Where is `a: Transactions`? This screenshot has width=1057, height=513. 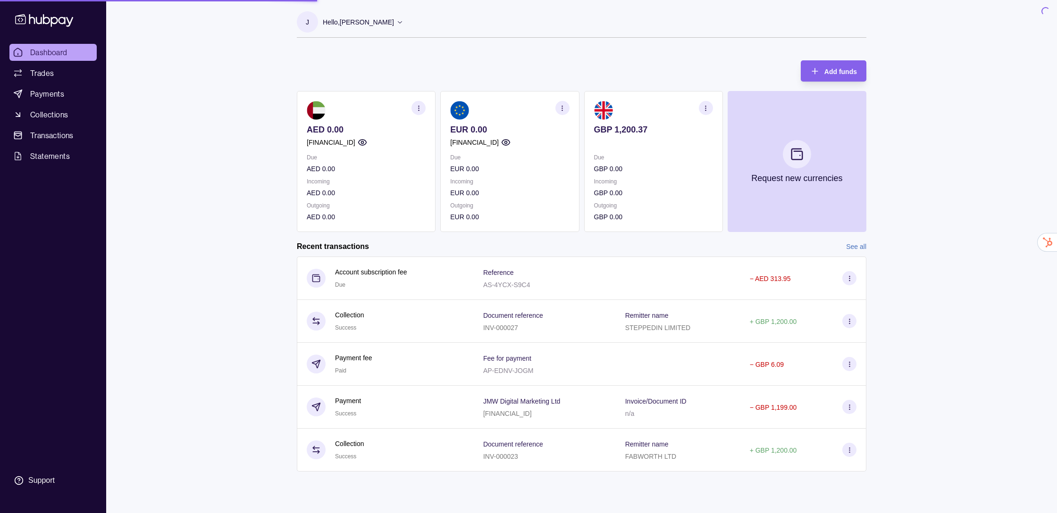 a: Transactions is located at coordinates (53, 135).